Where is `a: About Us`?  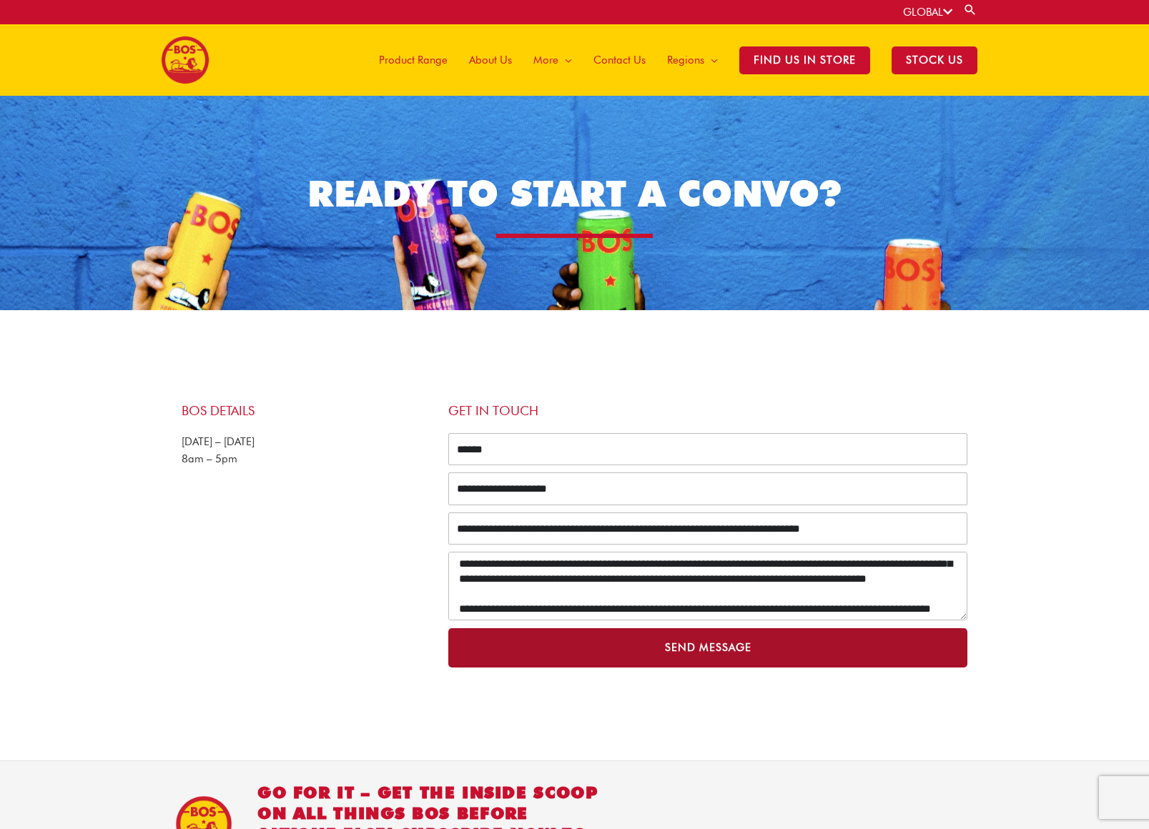
a: About Us is located at coordinates (490, 60).